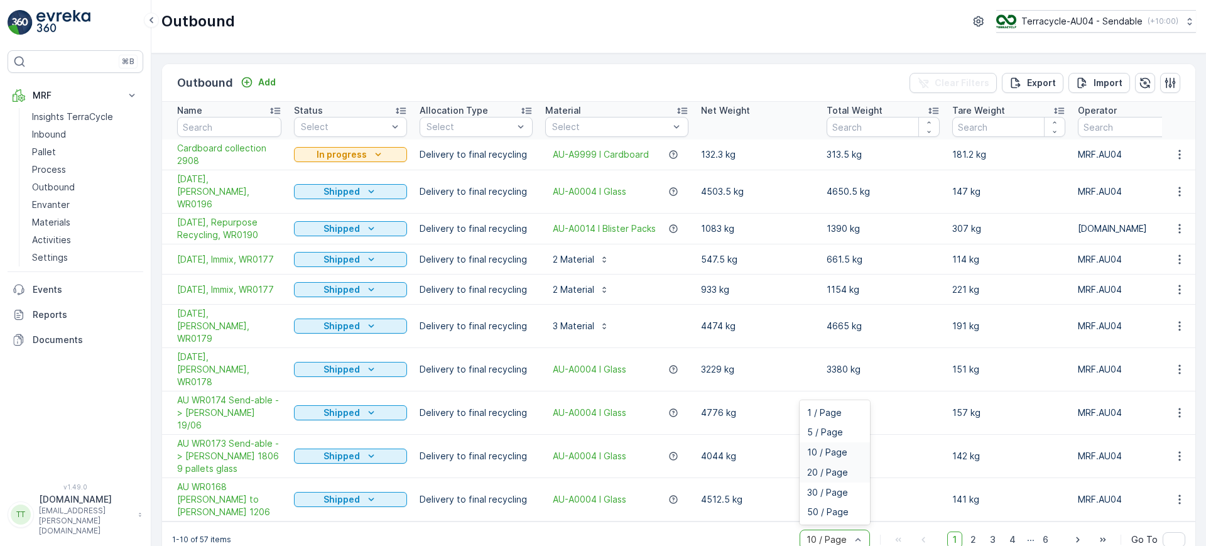  Describe the element at coordinates (1096, 21) in the screenshot. I see `button: Terracycle-AU04 - Sendable(+10:00)` at that location.